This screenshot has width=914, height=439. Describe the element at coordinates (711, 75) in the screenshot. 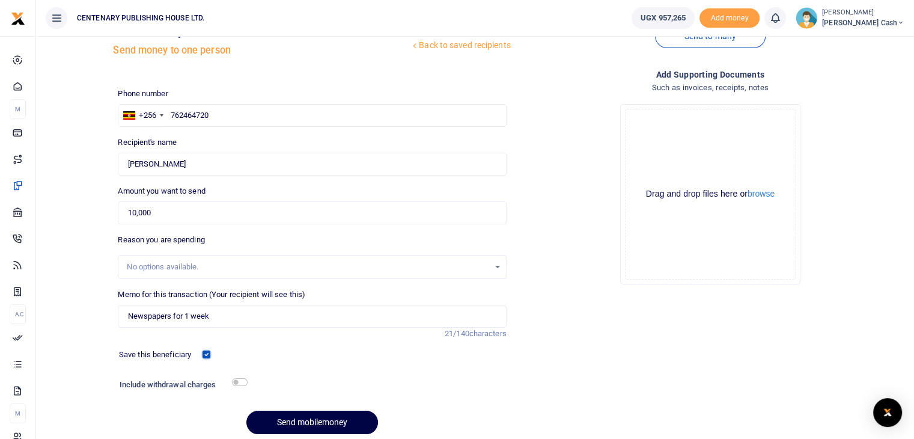

I see `h4: Add supporting Documents` at that location.